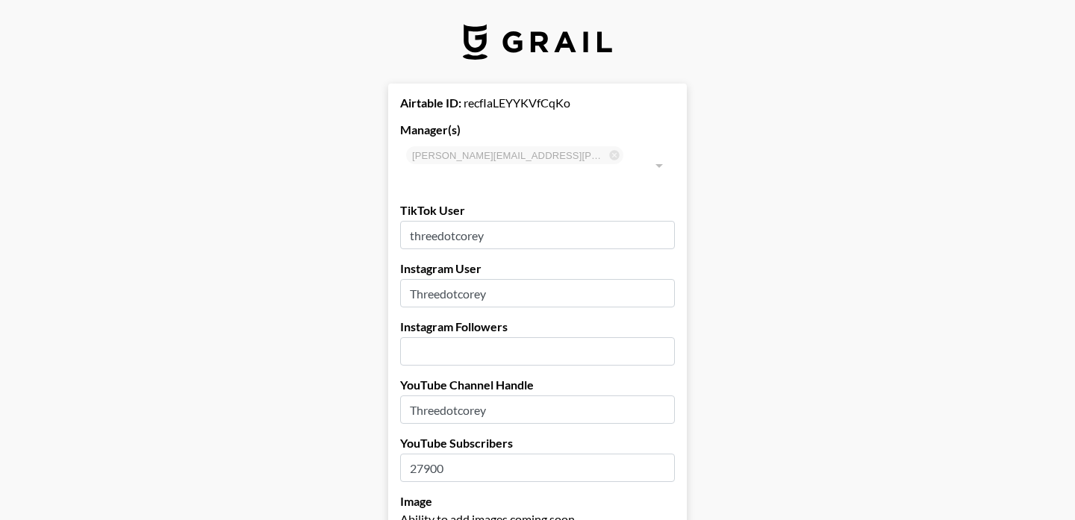 Image resolution: width=1075 pixels, height=520 pixels. Describe the element at coordinates (537, 502) in the screenshot. I see `label: Image` at that location.